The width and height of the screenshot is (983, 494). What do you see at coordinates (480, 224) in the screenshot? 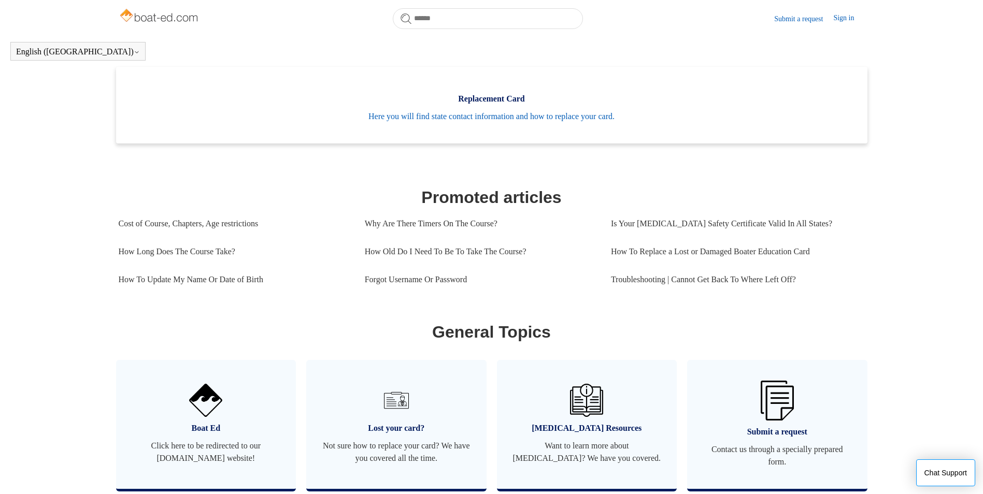
I see `a: Why Are There Timers On The Course?` at bounding box center [480, 224].